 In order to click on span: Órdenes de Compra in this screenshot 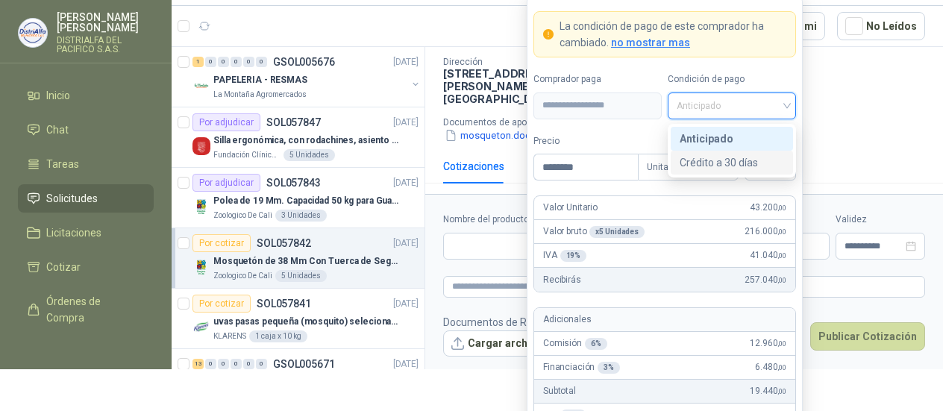, I will do `click(92, 309)`.